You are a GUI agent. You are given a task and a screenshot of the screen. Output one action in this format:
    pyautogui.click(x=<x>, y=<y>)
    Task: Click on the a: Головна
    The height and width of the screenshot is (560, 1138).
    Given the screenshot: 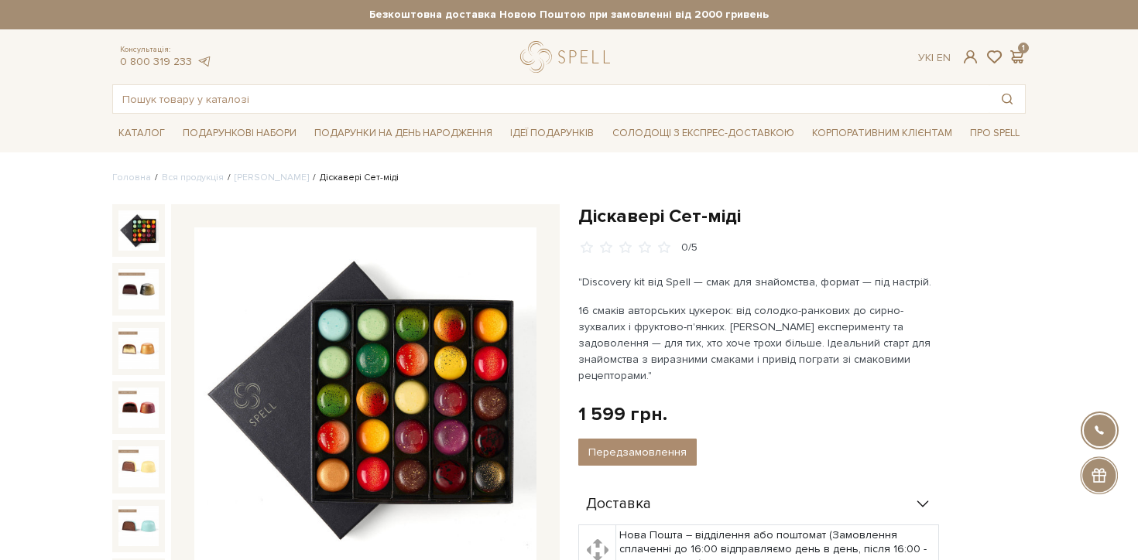 What is the action you would take?
    pyautogui.click(x=132, y=177)
    